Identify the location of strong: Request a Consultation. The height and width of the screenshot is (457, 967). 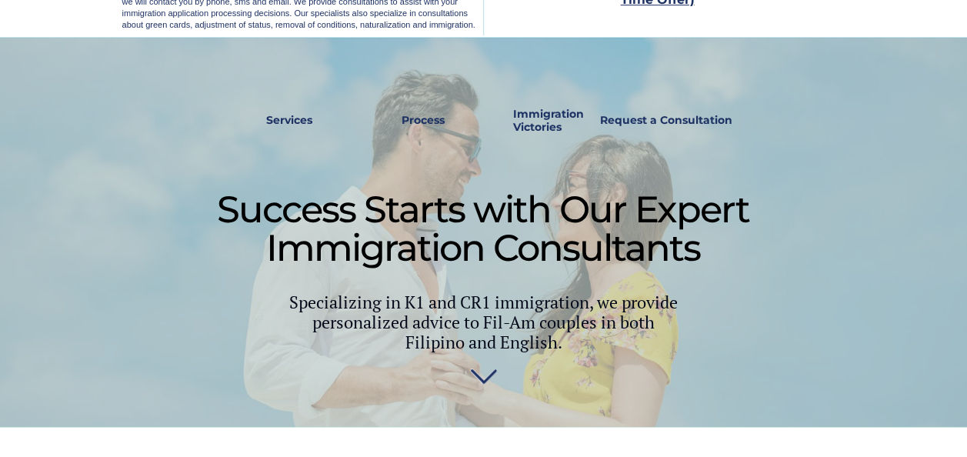
(666, 120).